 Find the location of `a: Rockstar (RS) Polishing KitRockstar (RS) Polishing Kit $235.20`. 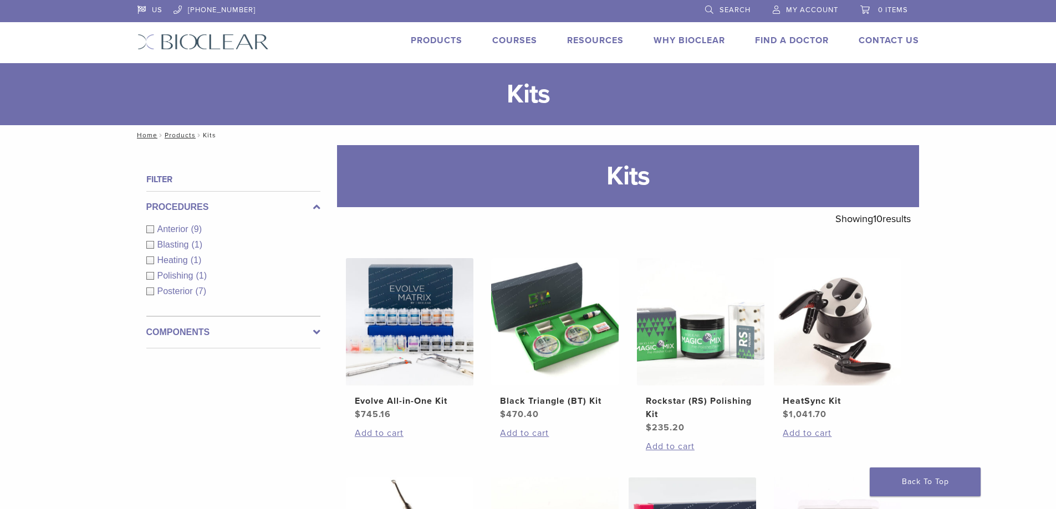

a: Rockstar (RS) Polishing KitRockstar (RS) Polishing Kit $235.20 is located at coordinates (700, 346).